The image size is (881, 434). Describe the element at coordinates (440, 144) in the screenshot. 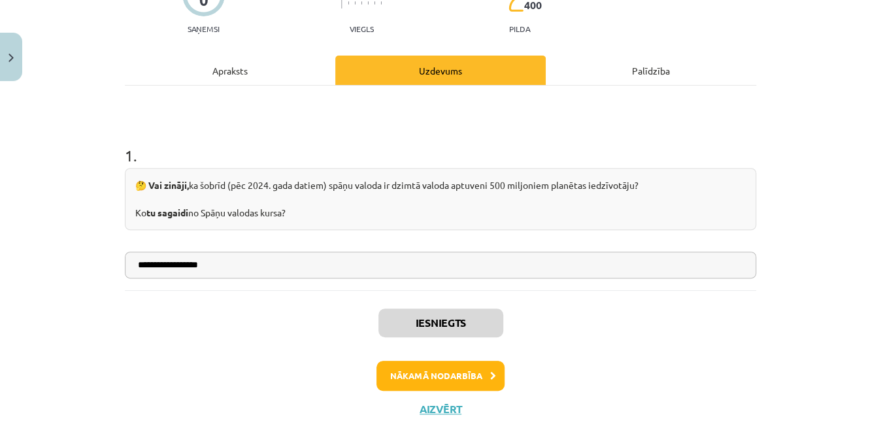

I see `h1: 1 .` at that location.